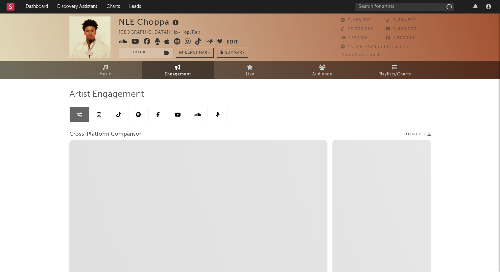  I want to click on span: 1,152,052, so click(355, 38).